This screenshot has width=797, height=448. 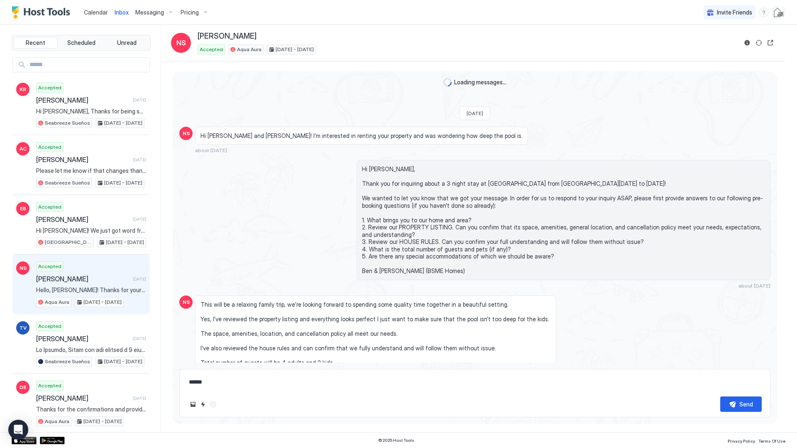 I want to click on span: © 2025 Host Tools, so click(x=396, y=440).